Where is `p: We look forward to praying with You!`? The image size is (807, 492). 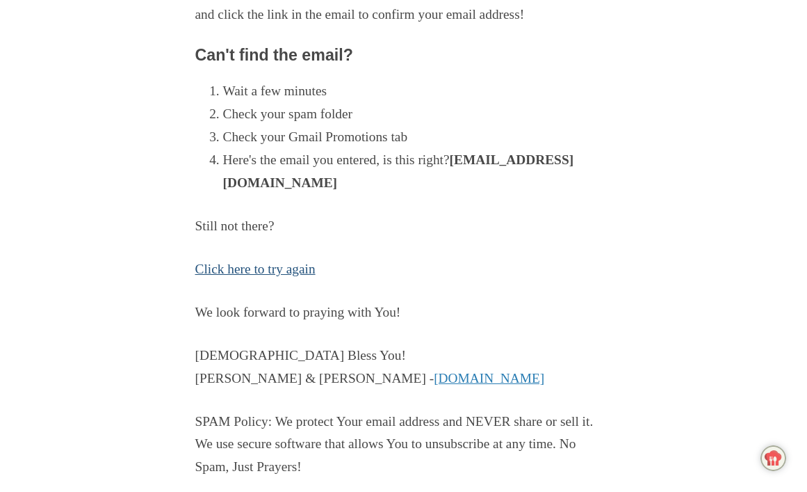
p: We look forward to praying with You! is located at coordinates (404, 312).